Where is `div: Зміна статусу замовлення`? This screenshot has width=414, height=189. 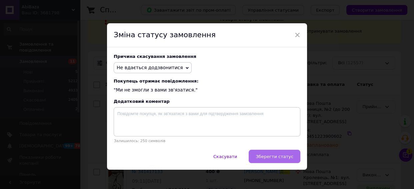 div: Зміна статусу замовлення is located at coordinates (207, 35).